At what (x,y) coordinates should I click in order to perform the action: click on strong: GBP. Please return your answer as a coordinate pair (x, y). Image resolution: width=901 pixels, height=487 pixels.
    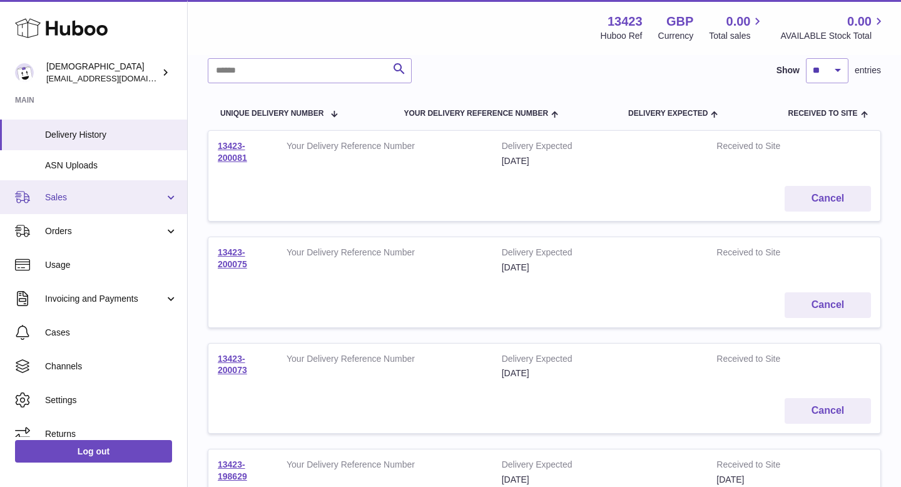
    Looking at the image, I should click on (679, 21).